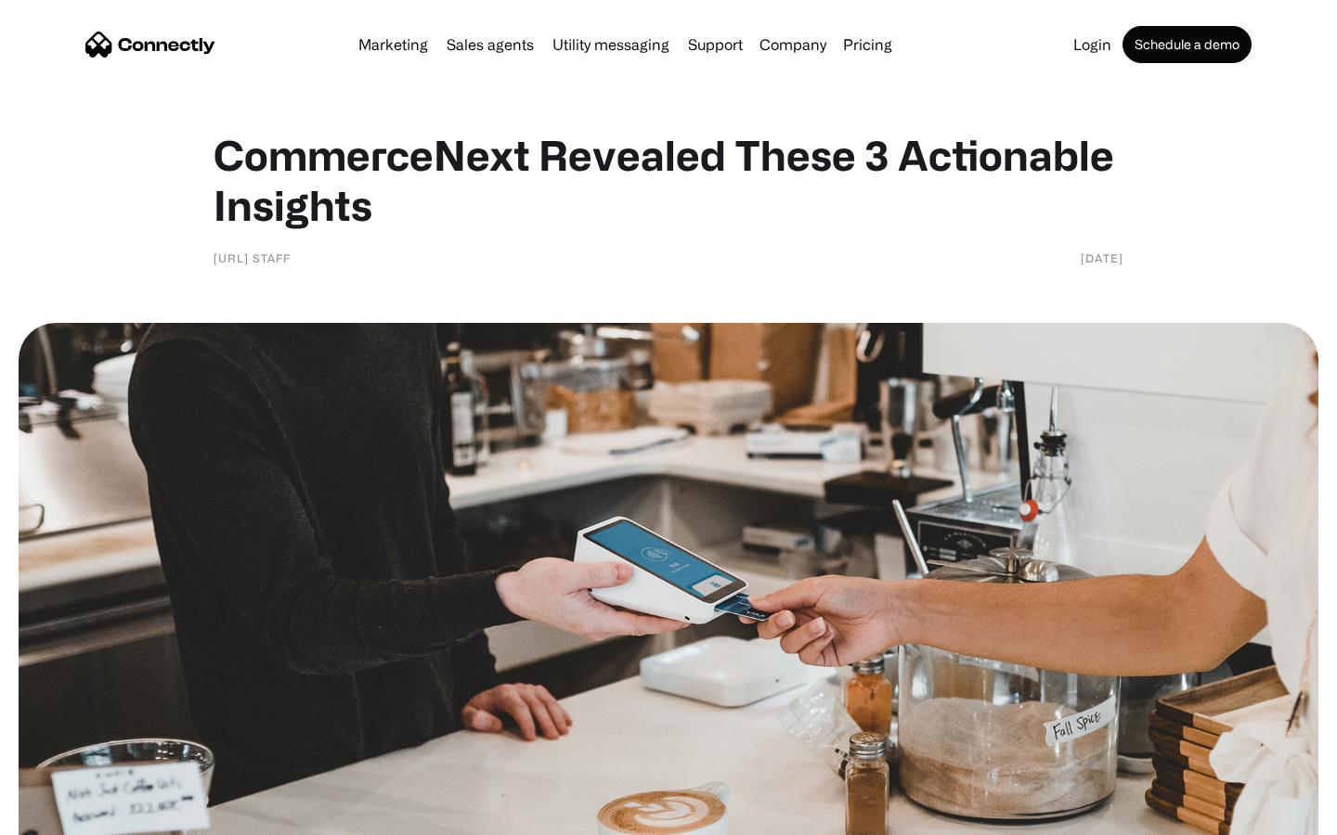 The image size is (1337, 835). Describe the element at coordinates (715, 45) in the screenshot. I see `a: Support` at that location.